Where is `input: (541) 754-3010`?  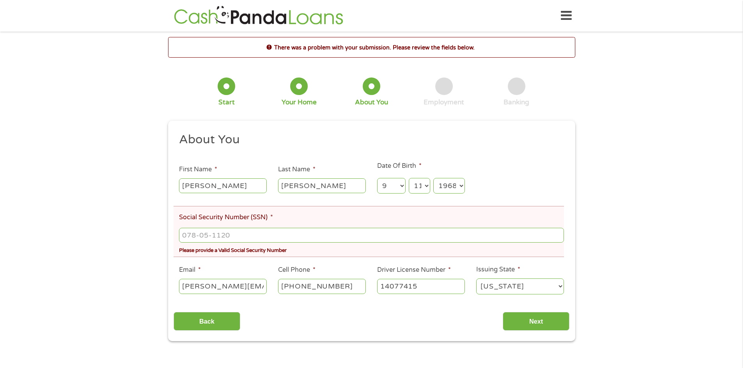
input: (541) 754-3010 is located at coordinates (322, 287).